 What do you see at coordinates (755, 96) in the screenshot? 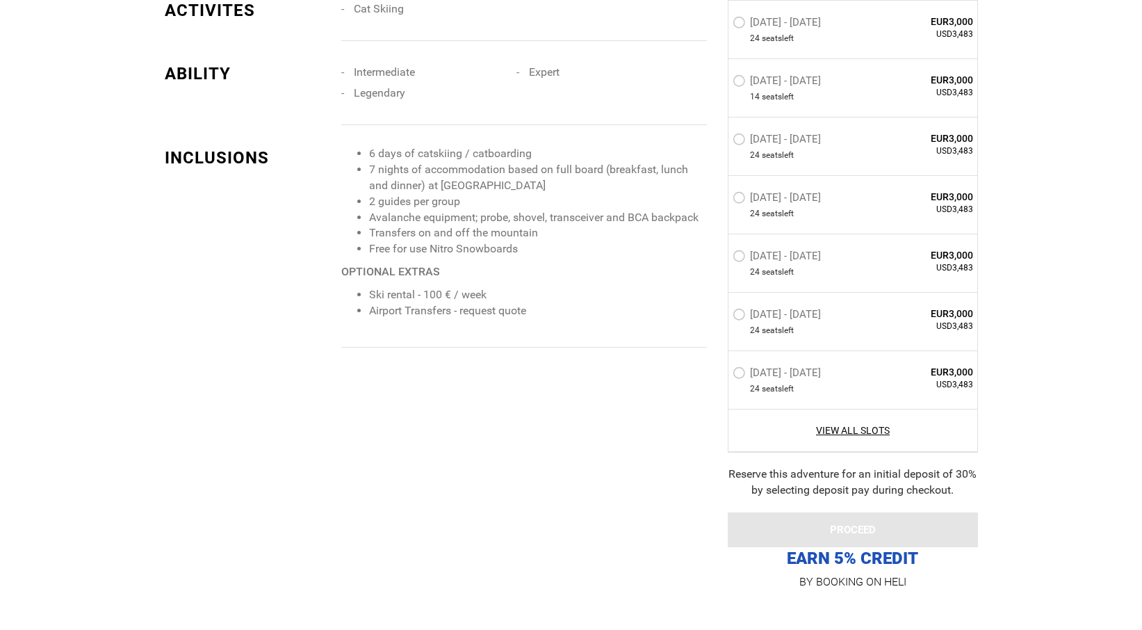
I see `span: 14` at bounding box center [755, 96].